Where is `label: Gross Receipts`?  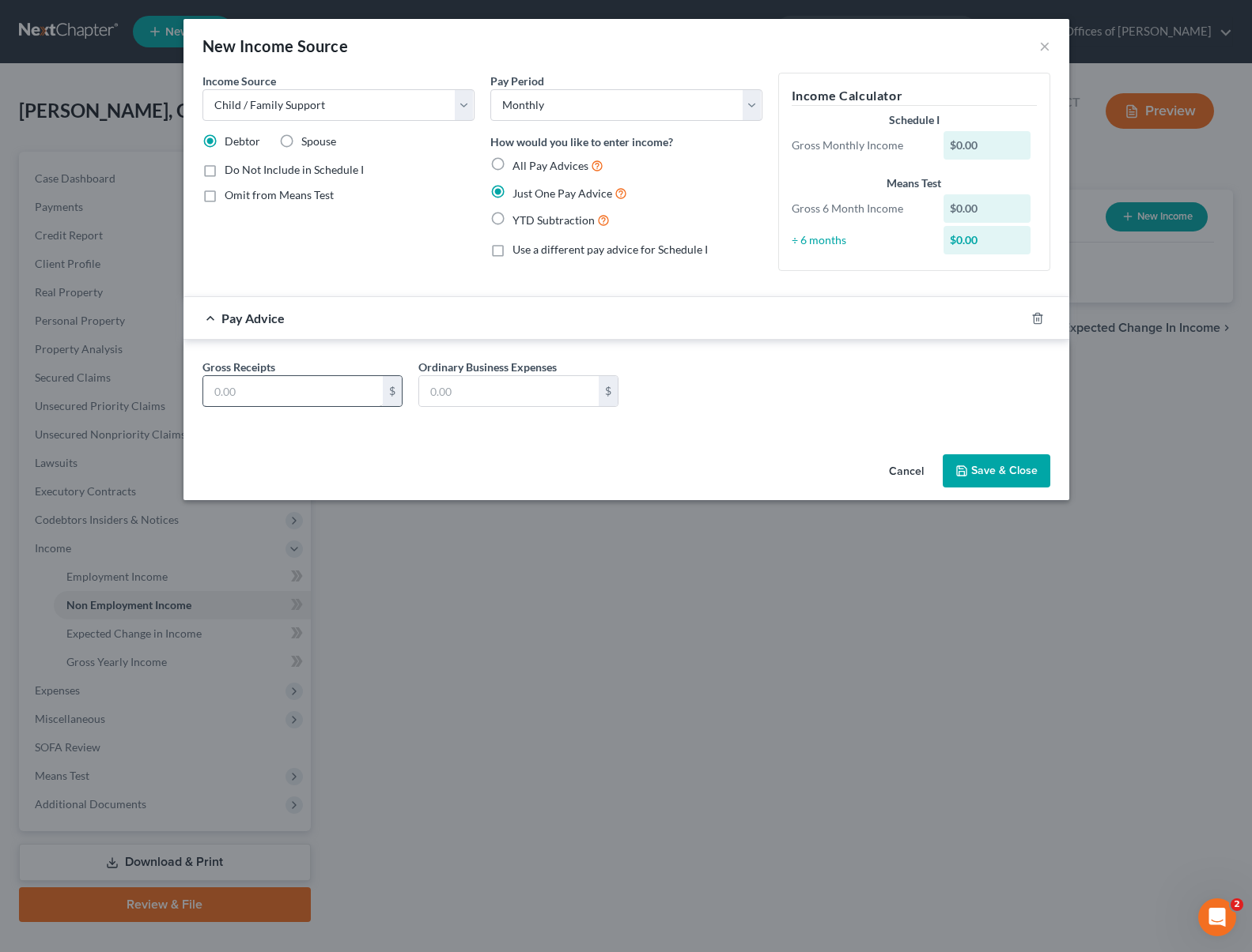 label: Gross Receipts is located at coordinates (239, 367).